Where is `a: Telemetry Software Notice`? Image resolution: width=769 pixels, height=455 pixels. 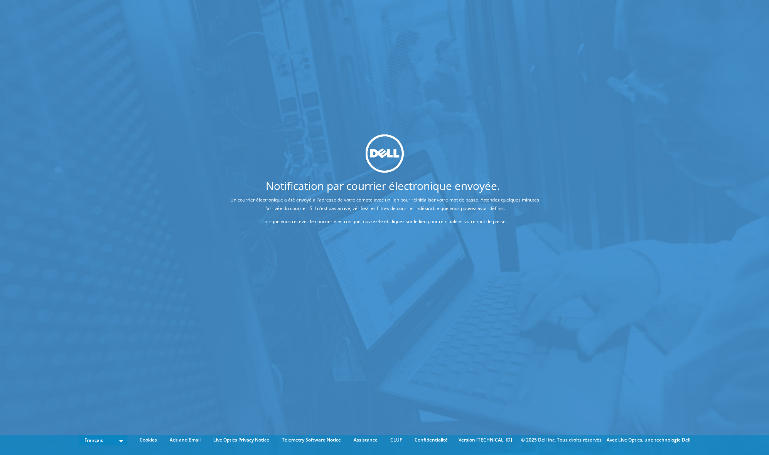 a: Telemetry Software Notice is located at coordinates (311, 440).